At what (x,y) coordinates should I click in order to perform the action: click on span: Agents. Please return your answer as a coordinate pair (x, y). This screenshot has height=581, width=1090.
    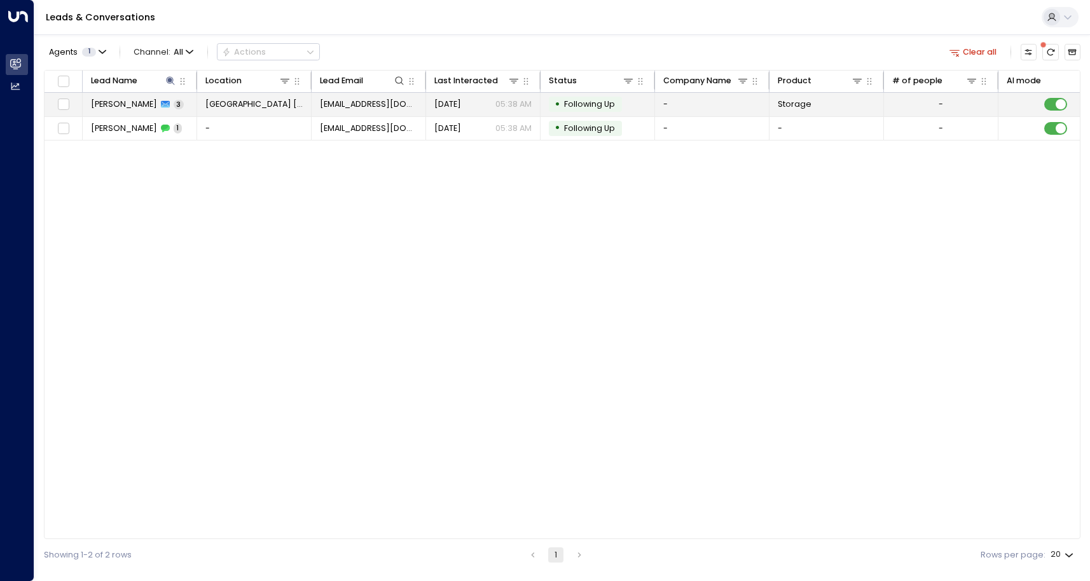
    Looking at the image, I should click on (63, 52).